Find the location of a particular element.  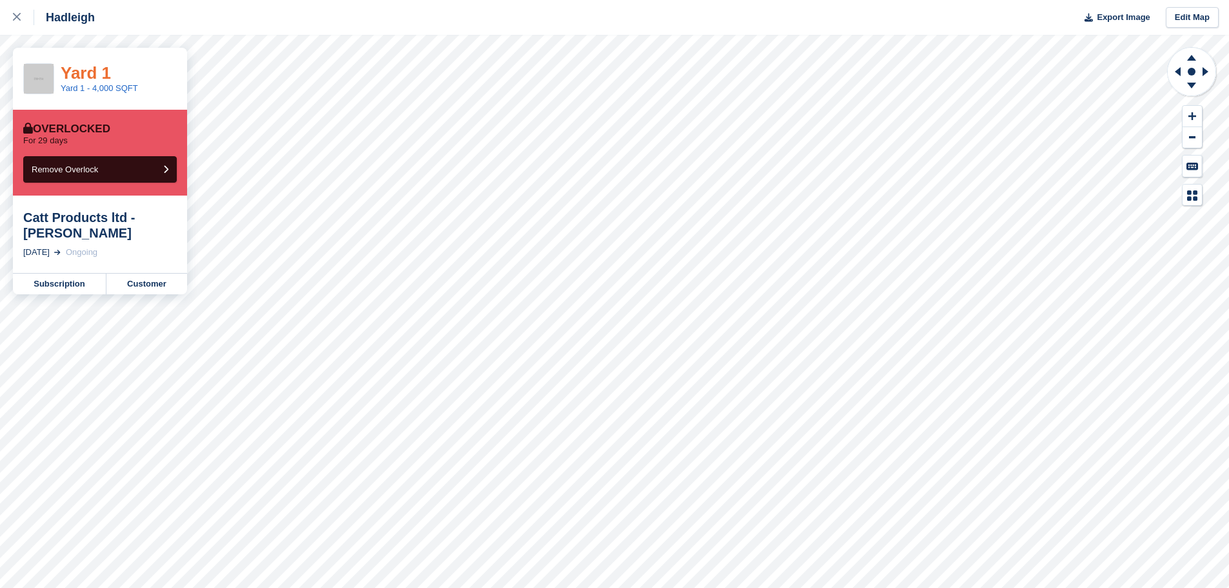

span: Remove Overlock is located at coordinates (65, 169).